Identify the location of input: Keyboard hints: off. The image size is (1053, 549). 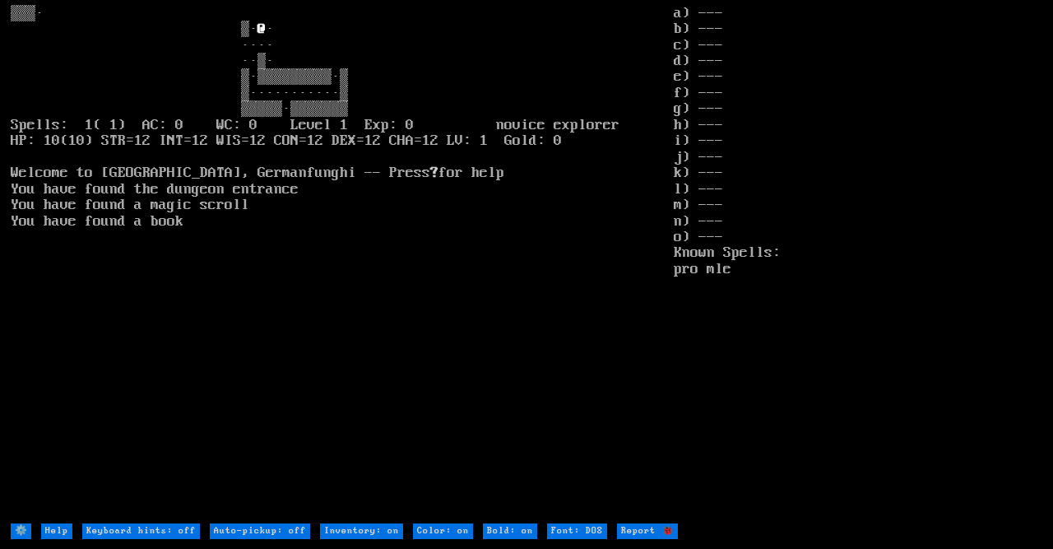
(141, 531).